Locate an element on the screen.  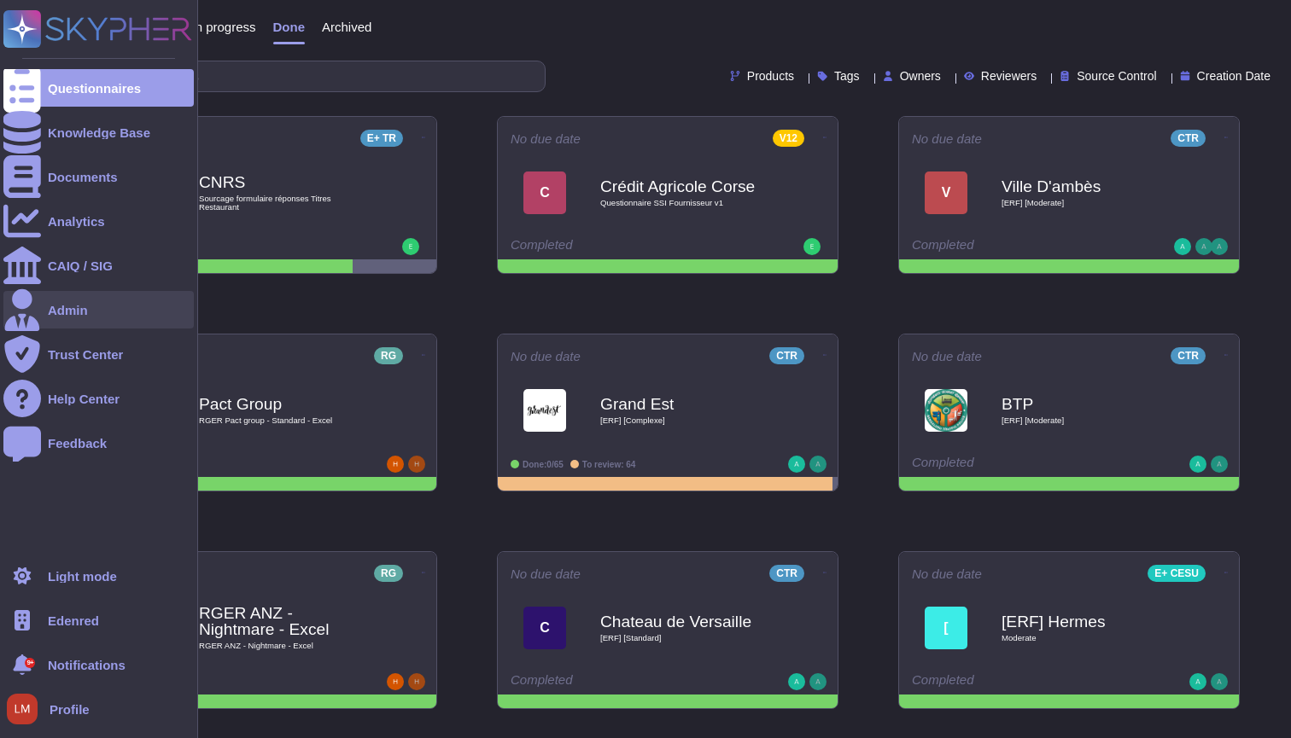
b: Pact Group is located at coordinates (284, 404).